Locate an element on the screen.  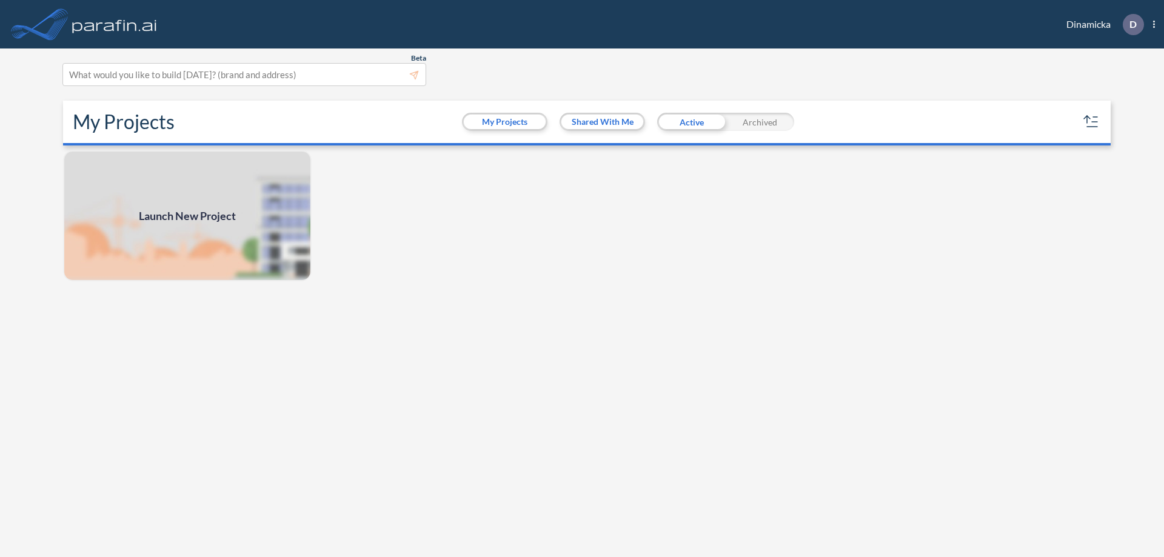
a: Launch New Project is located at coordinates (187, 216).